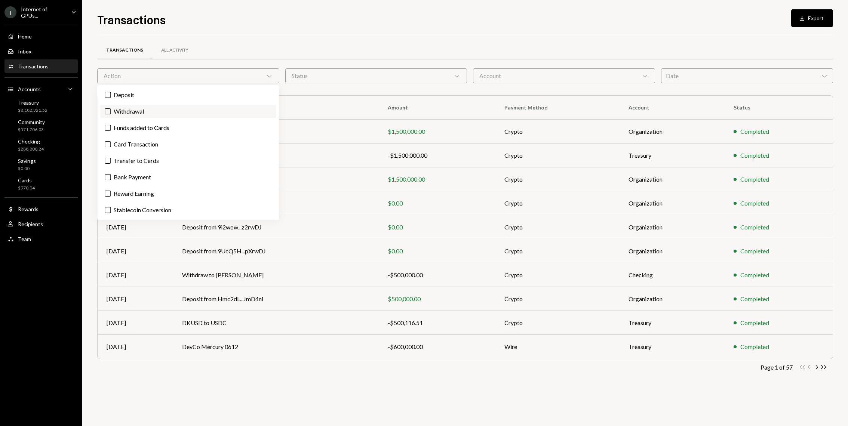 This screenshot has width=848, height=426. What do you see at coordinates (188, 144) in the screenshot?
I see `label: Card Transaction` at bounding box center [188, 144].